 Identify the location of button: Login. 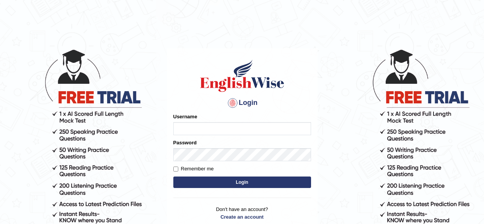
(242, 182).